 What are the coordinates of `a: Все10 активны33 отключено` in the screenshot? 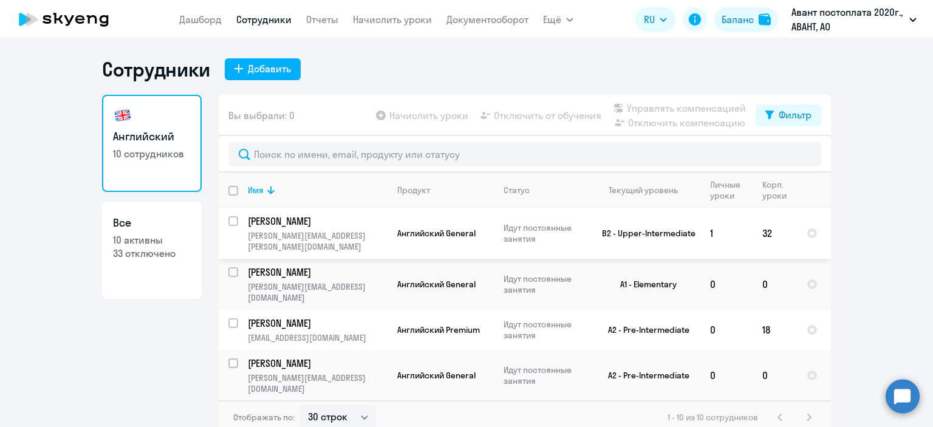 It's located at (152, 250).